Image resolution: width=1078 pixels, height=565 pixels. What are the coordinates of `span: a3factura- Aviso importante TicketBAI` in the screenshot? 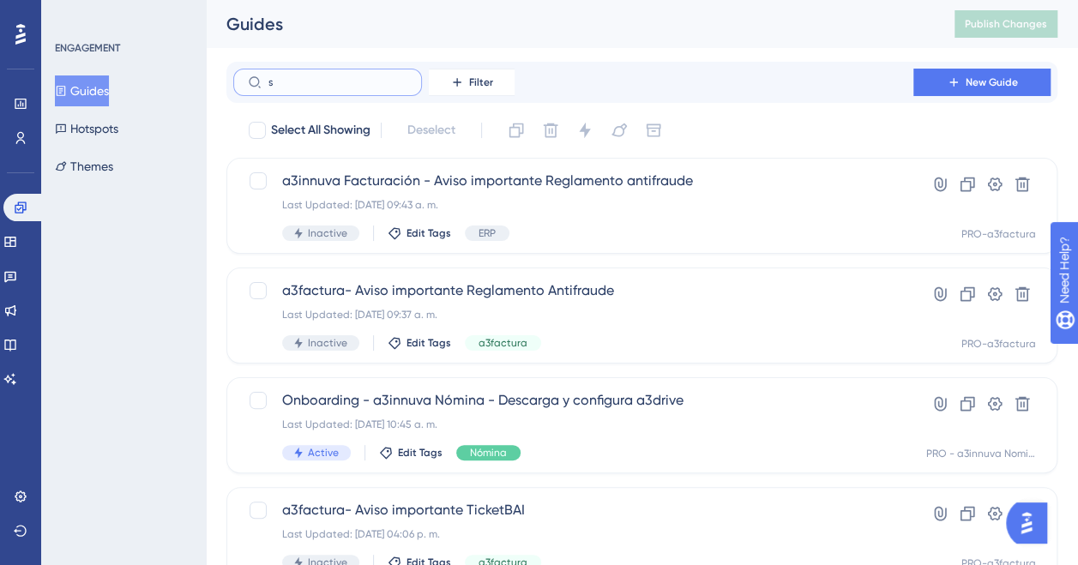 It's located at (573, 510).